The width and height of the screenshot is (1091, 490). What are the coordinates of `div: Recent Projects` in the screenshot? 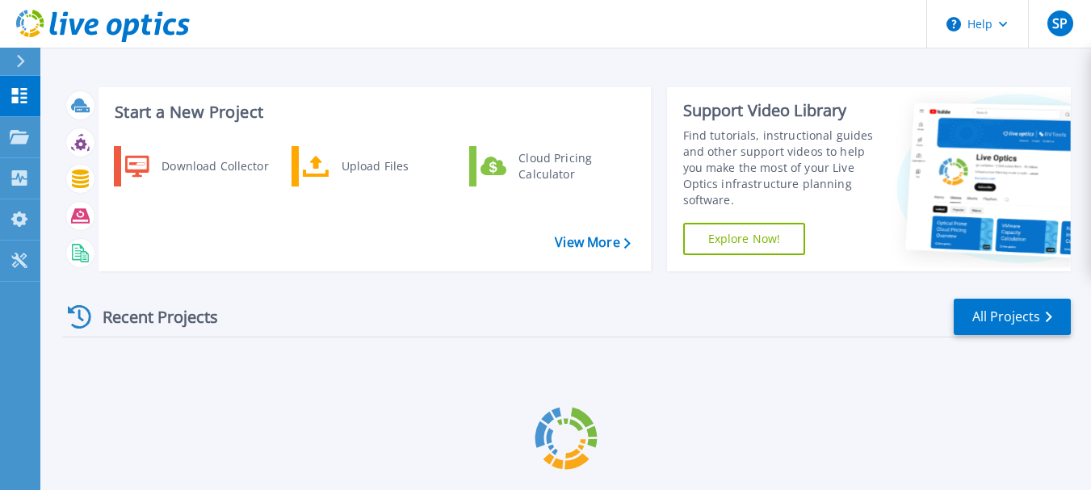 It's located at (151, 317).